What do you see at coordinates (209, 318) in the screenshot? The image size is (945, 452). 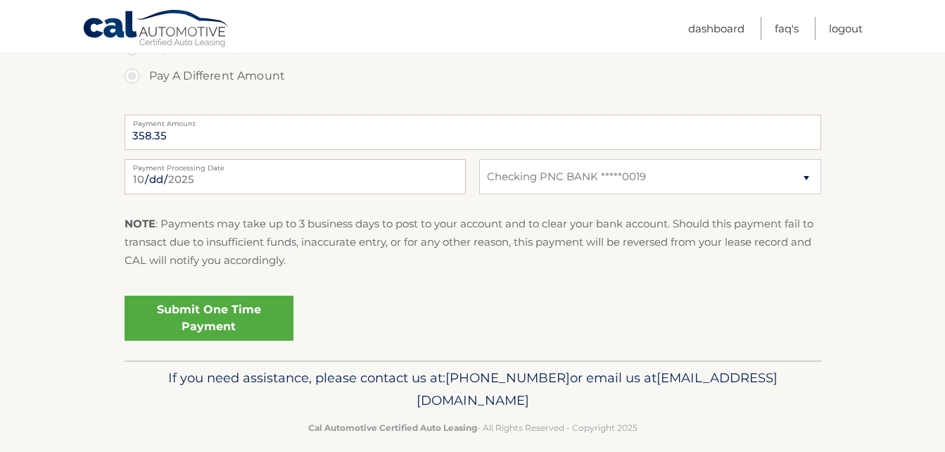 I see `a: Submit One Time Payment` at bounding box center [209, 318].